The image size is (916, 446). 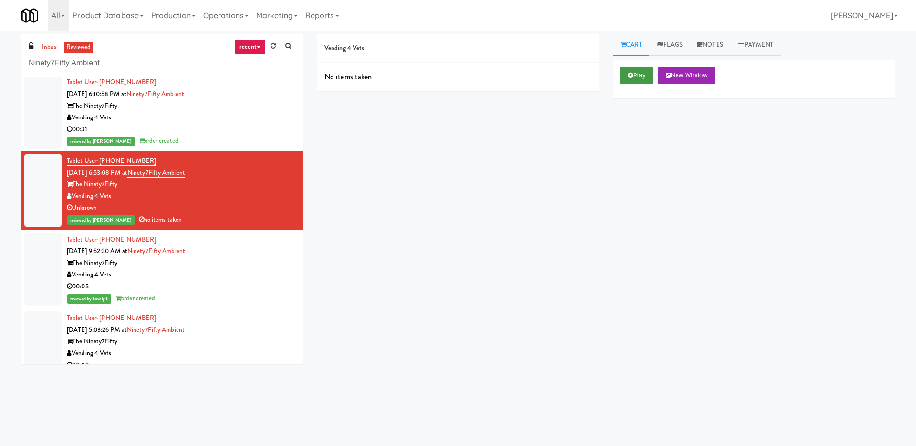 I want to click on span: reviewed by Lovely L, so click(x=89, y=299).